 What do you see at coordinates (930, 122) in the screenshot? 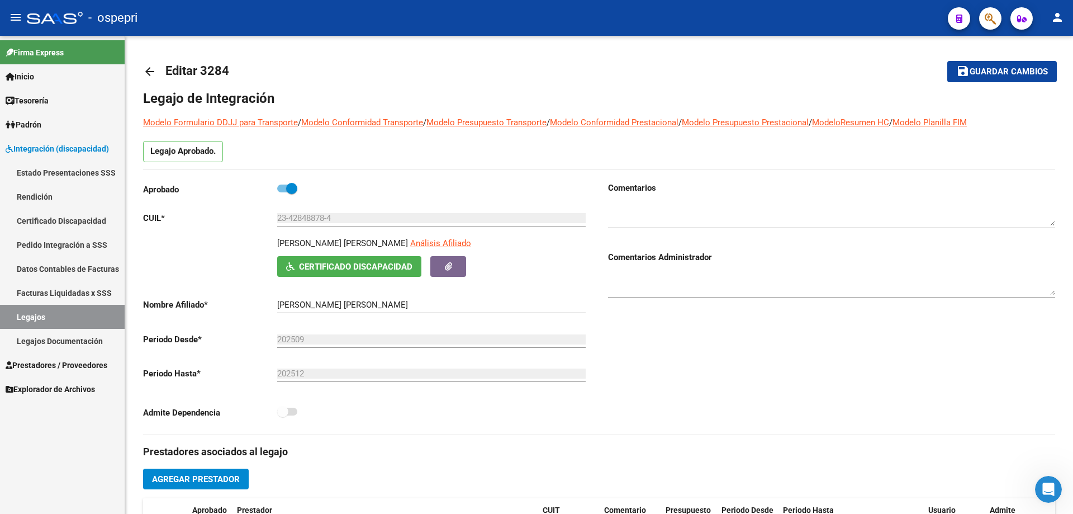
I see `a: Modelo Planilla FIM` at bounding box center [930, 122].